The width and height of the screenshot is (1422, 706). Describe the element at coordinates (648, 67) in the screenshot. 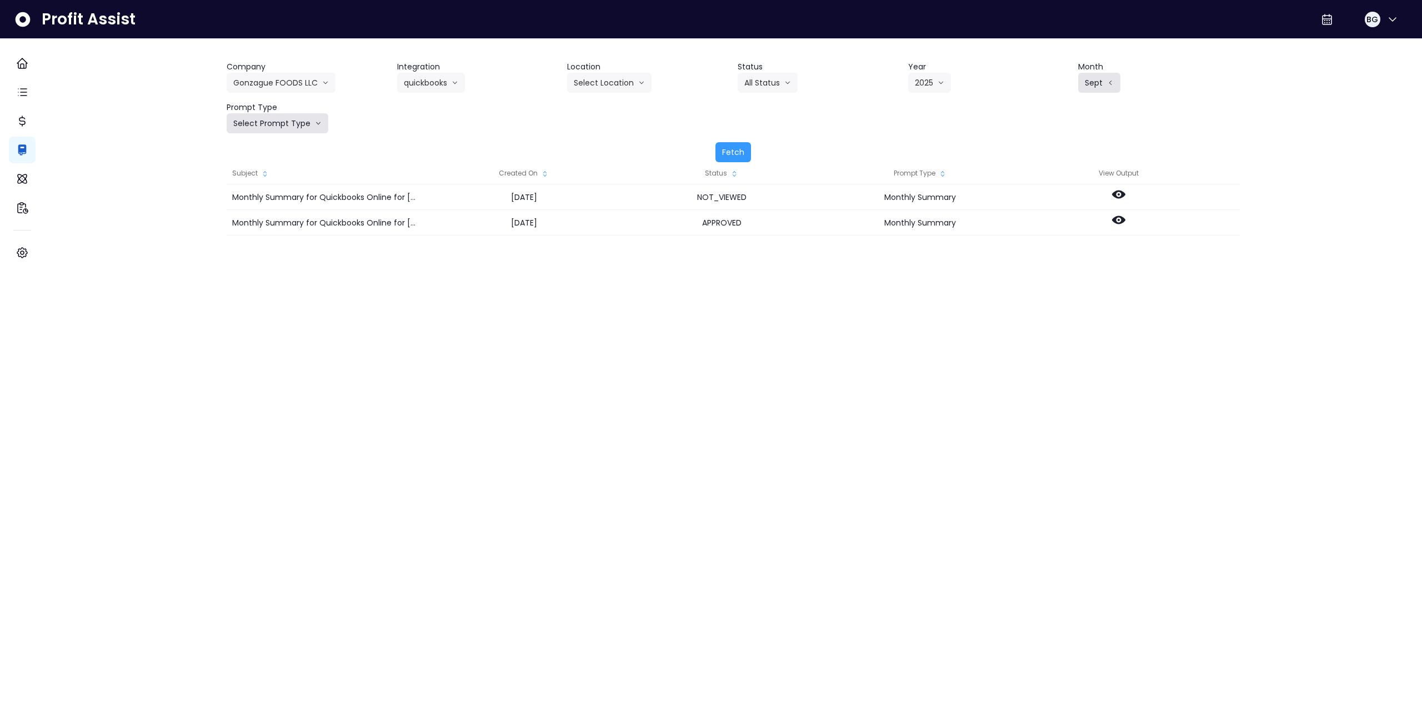

I see `header: Location` at that location.